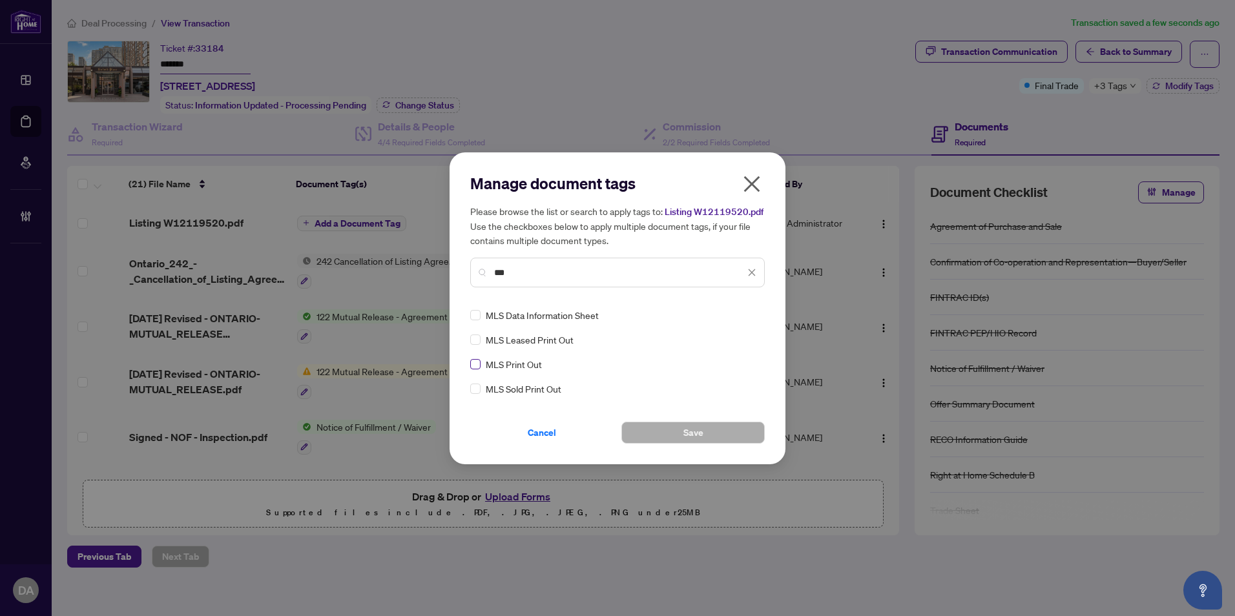 This screenshot has width=1235, height=616. What do you see at coordinates (542, 315) in the screenshot?
I see `span: MLS Data Information Sheet` at bounding box center [542, 315].